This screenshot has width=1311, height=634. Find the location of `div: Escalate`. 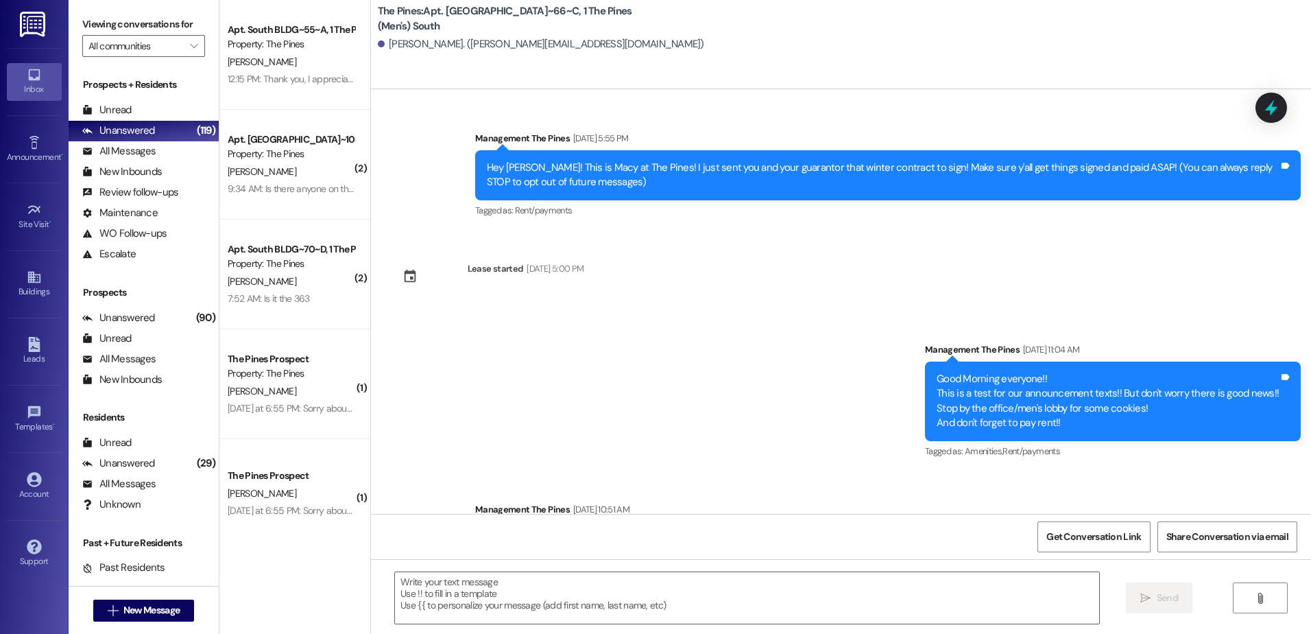

div: Escalate is located at coordinates (109, 254).